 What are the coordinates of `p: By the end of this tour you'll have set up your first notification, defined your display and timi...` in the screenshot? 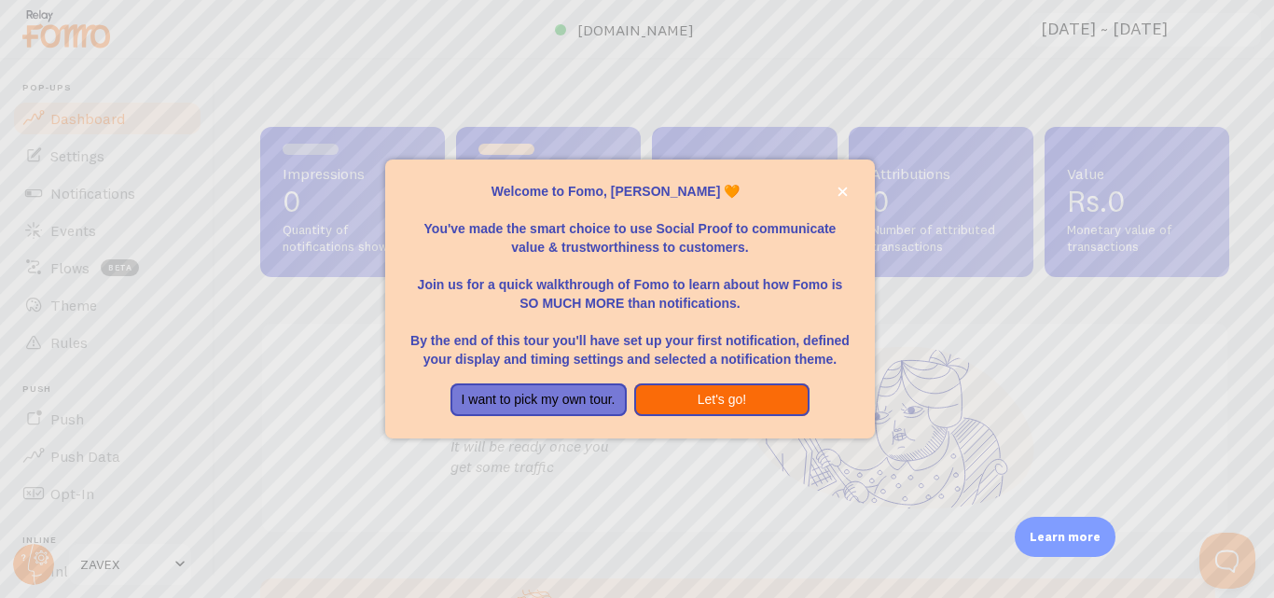 It's located at (629, 340).